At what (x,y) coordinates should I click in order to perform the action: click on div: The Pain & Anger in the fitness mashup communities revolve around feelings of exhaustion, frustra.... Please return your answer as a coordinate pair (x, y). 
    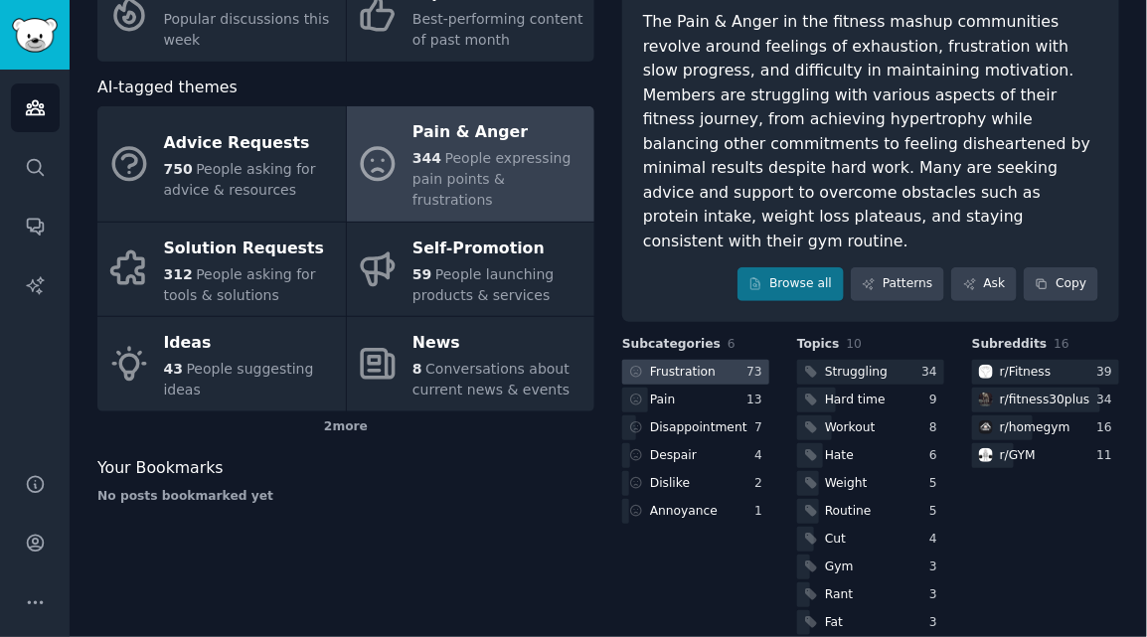
    Looking at the image, I should click on (871, 131).